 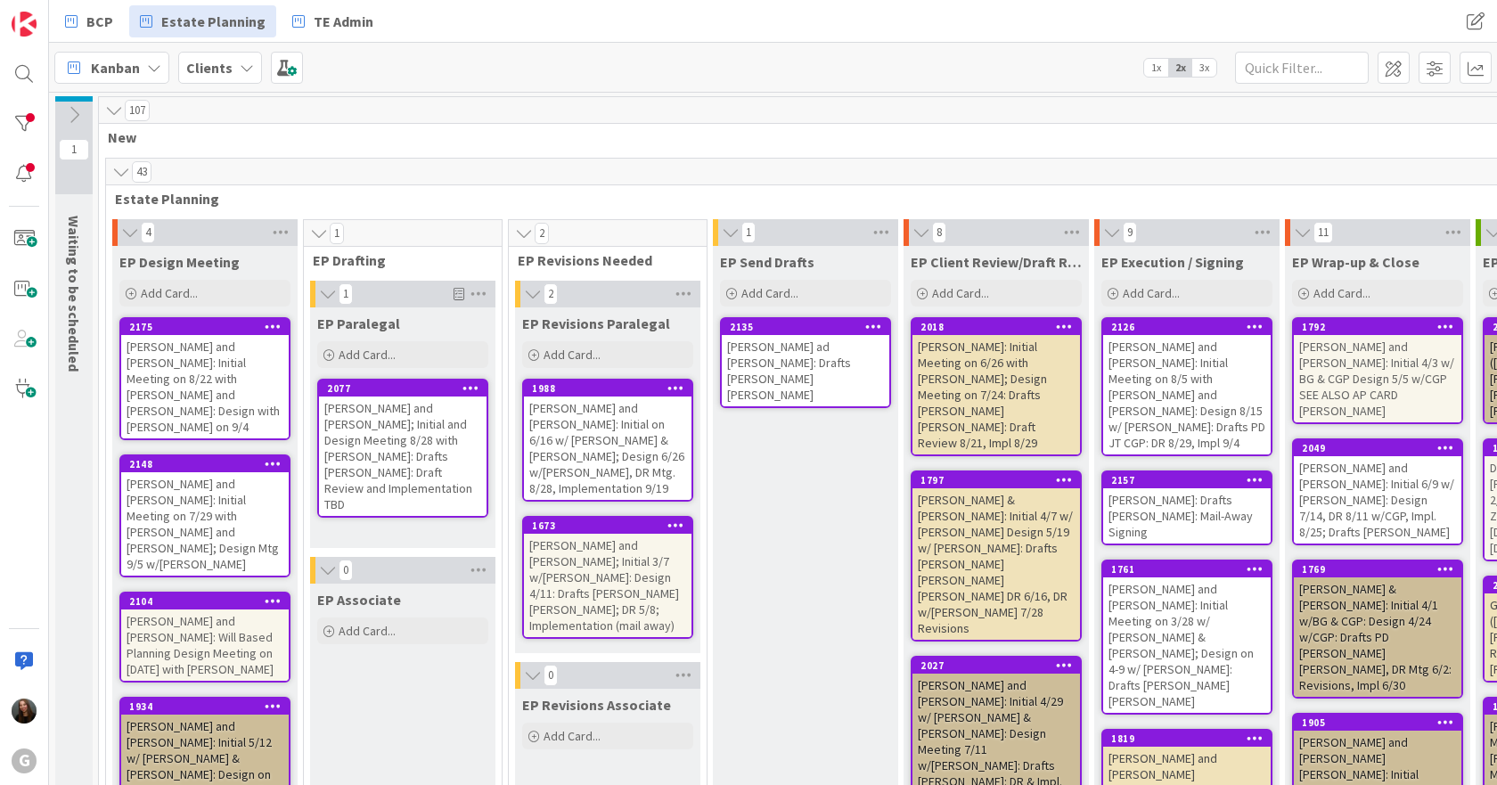 I want to click on span: EP Revisions Needed, so click(x=601, y=260).